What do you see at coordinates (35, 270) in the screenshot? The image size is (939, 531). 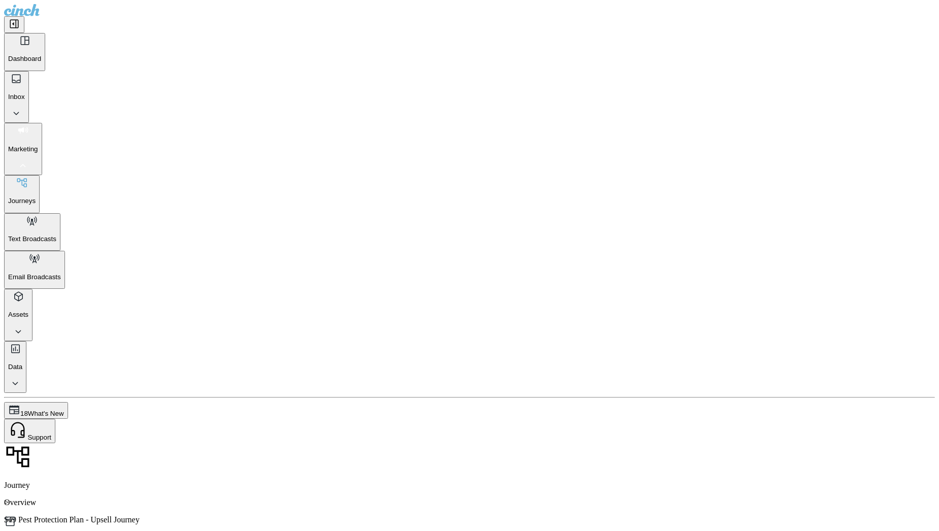 I see `button: Email Broadcasts` at bounding box center [35, 270].